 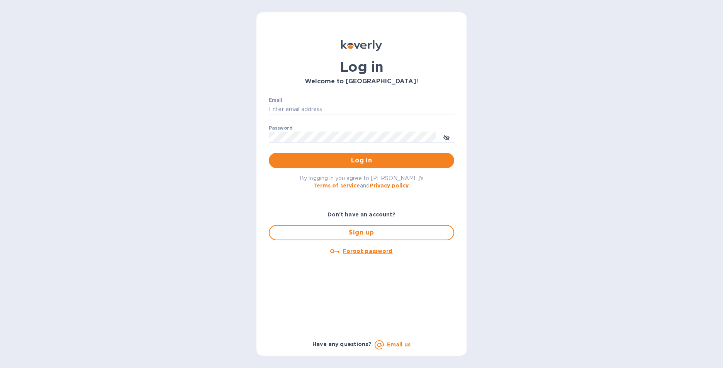 I want to click on img: Koverly, so click(x=362, y=46).